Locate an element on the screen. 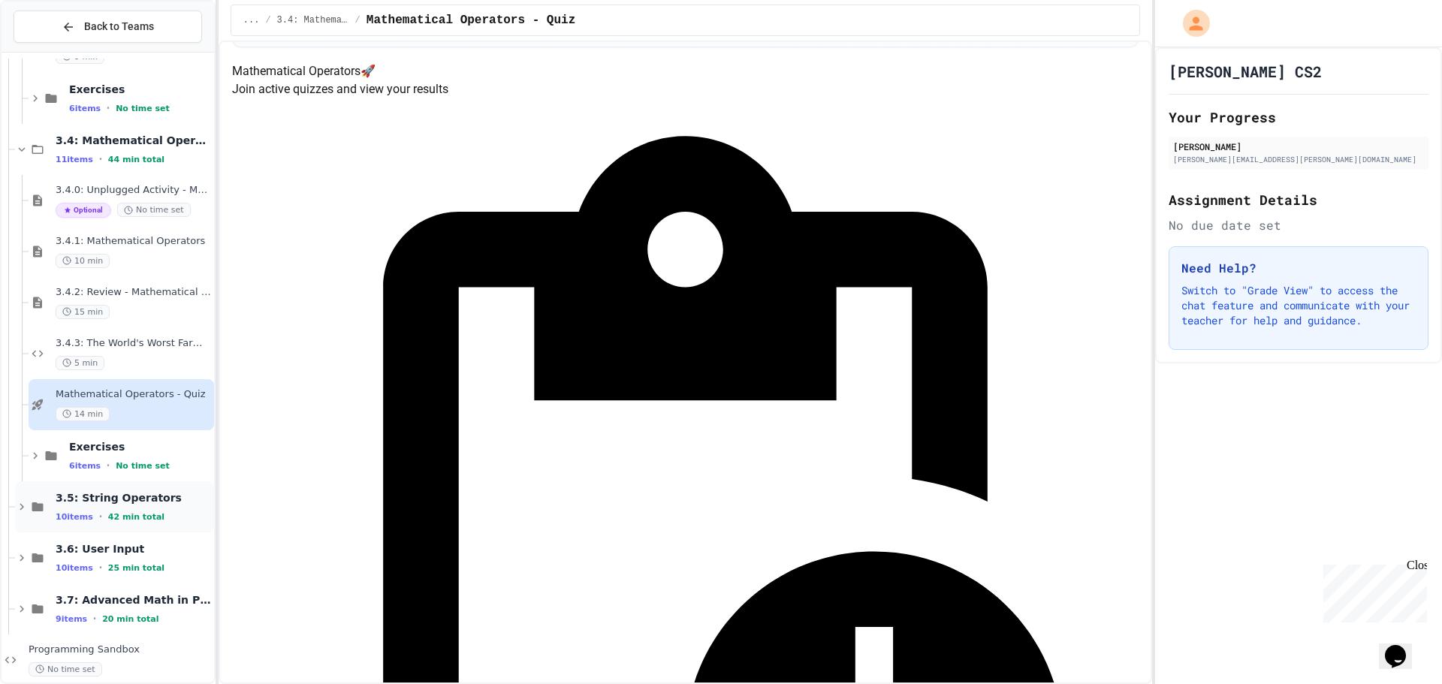 Image resolution: width=1442 pixels, height=684 pixels. span: 9 items is located at coordinates (71, 619).